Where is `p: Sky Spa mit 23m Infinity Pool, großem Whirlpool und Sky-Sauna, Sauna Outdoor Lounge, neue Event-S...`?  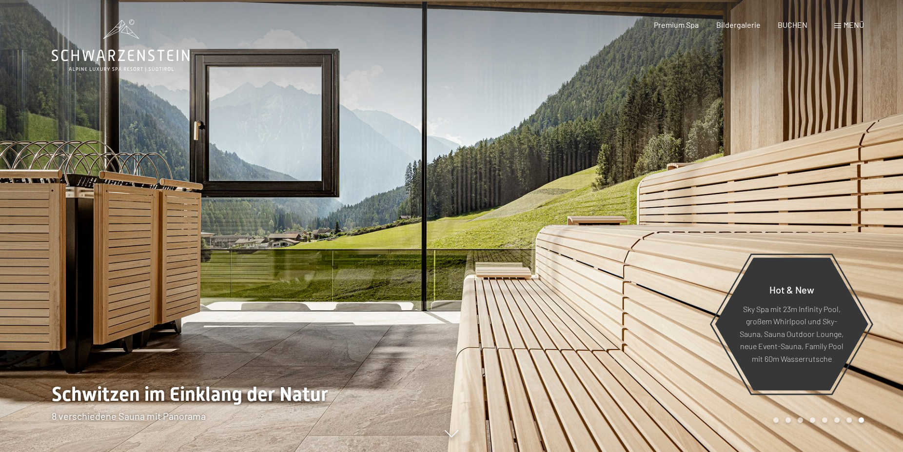 p: Sky Spa mit 23m Infinity Pool, großem Whirlpool und Sky-Sauna, Sauna Outdoor Lounge, neue Event-S... is located at coordinates (791, 333).